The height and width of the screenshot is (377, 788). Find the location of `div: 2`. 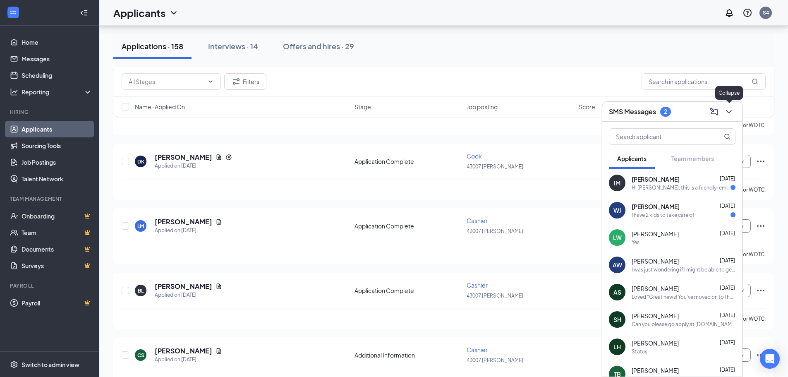

div: 2 is located at coordinates (666, 111).